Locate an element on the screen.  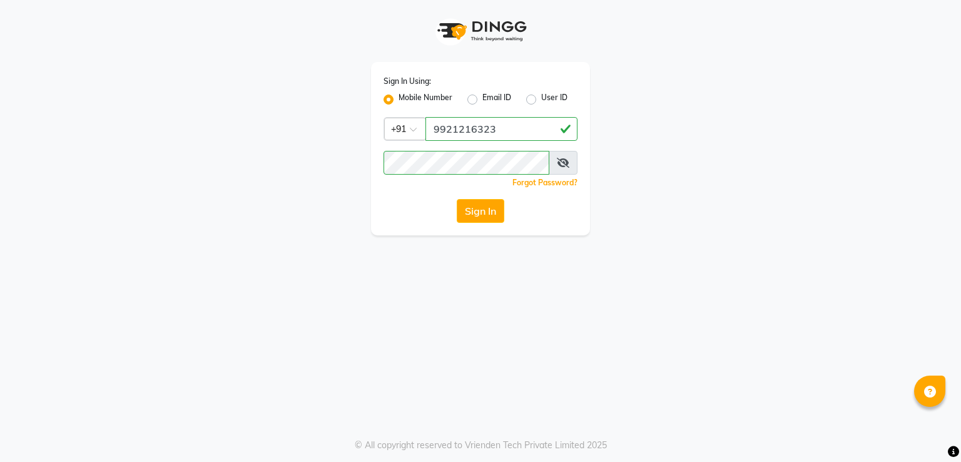
img: logo1.svg is located at coordinates (480, 31).